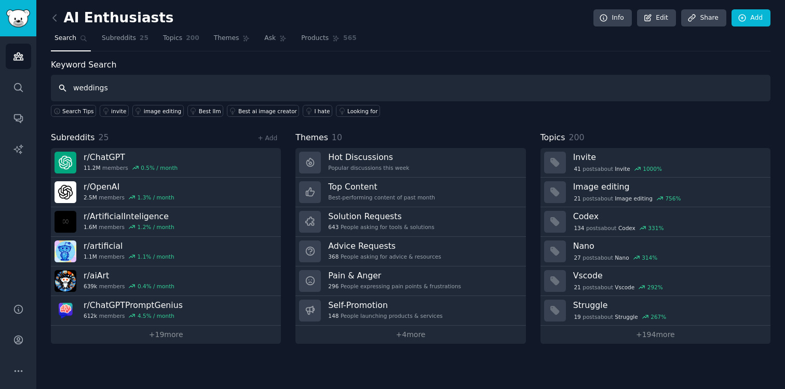  What do you see at coordinates (656, 228) in the screenshot?
I see `div: 331 %` at bounding box center [656, 228].